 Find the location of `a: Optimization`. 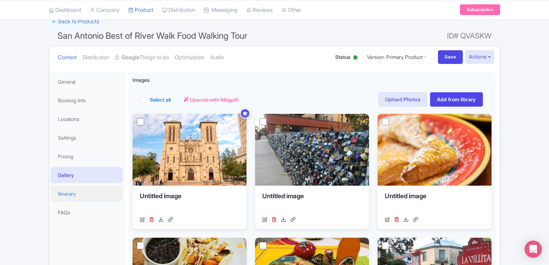

a: Optimization is located at coordinates (189, 57).